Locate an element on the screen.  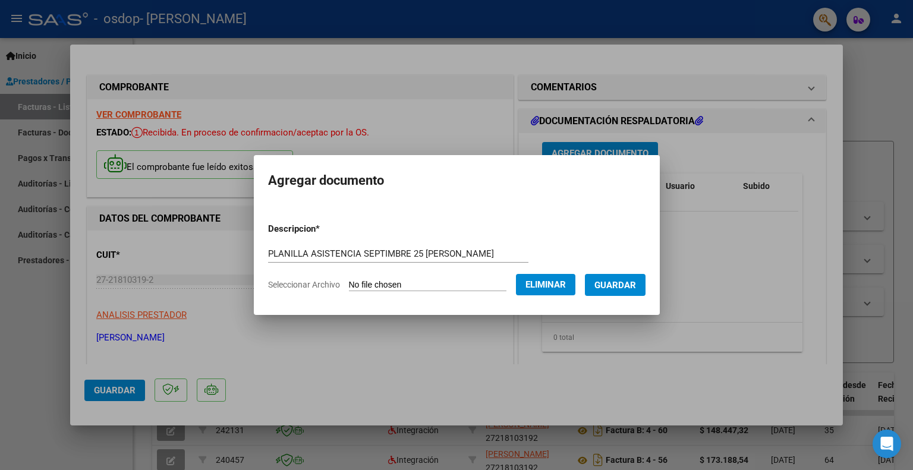
div: Open Intercom Messenger is located at coordinates (887, 444).